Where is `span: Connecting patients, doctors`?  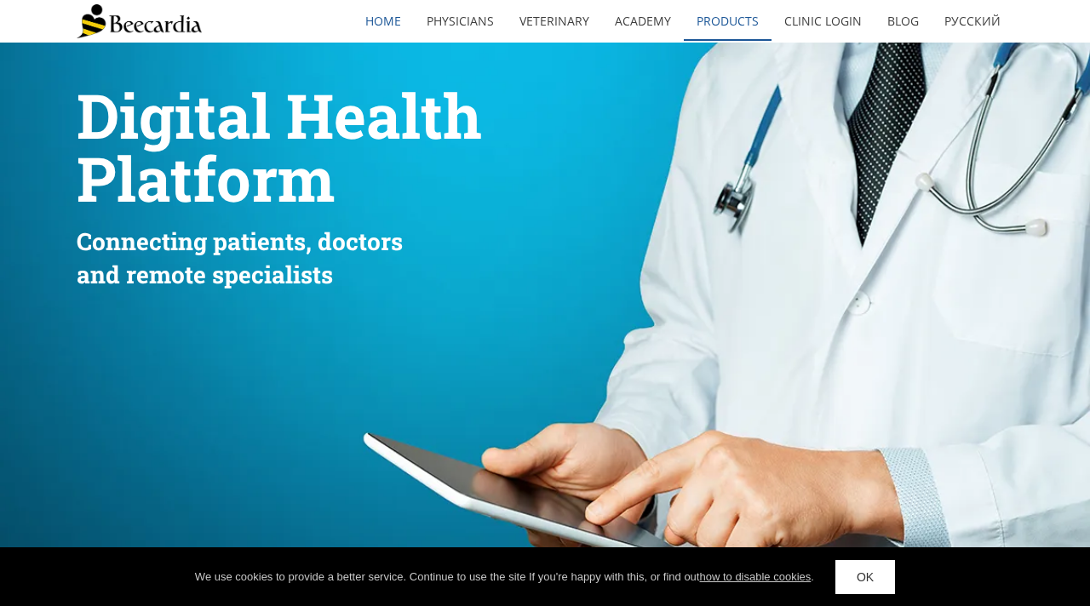
span: Connecting patients, doctors is located at coordinates (239, 241).